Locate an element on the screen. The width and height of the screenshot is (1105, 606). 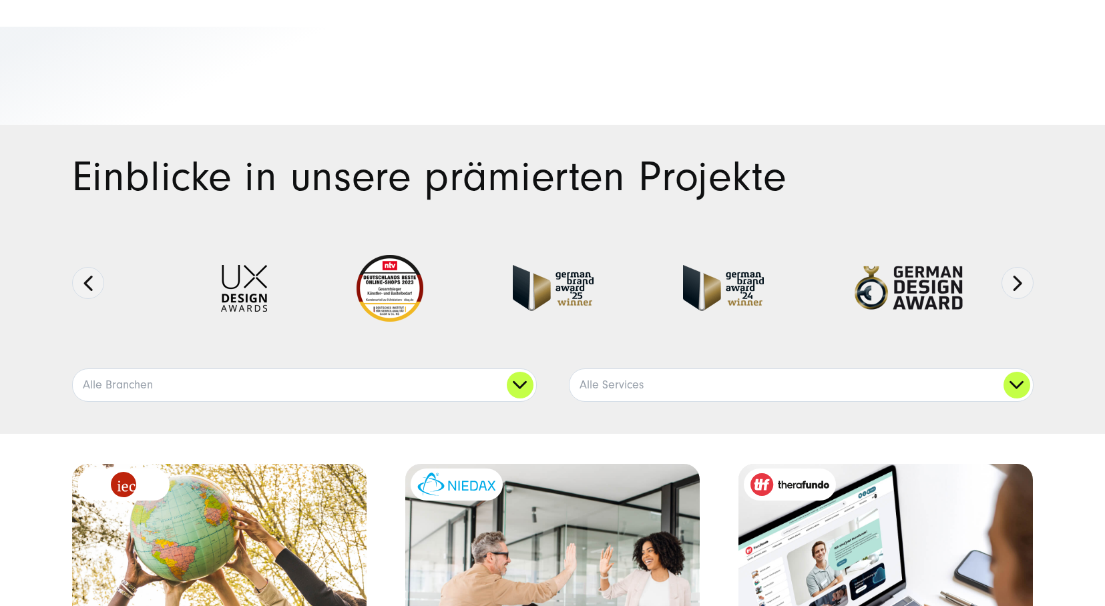
img: German Brand Award winner 2025 - Full Service Digital Agentur SUNZINET is located at coordinates (553, 288).